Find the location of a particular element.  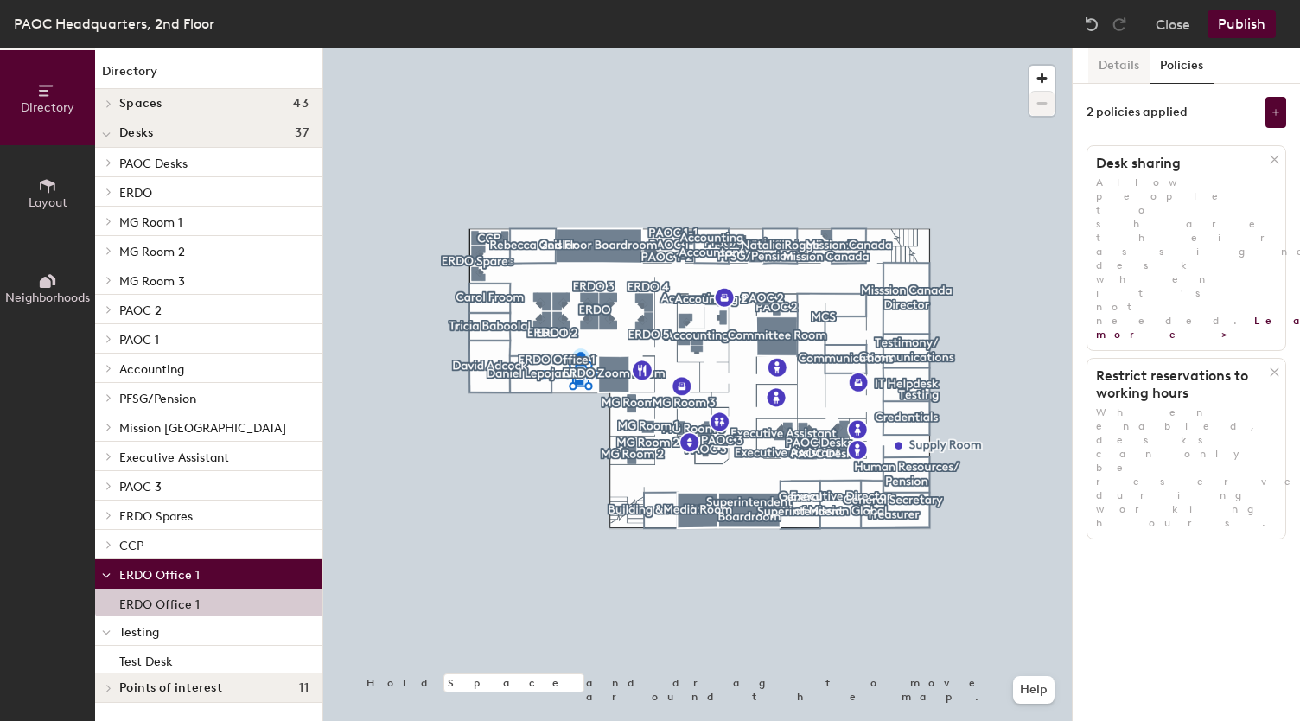

span: Layout is located at coordinates (48, 202).